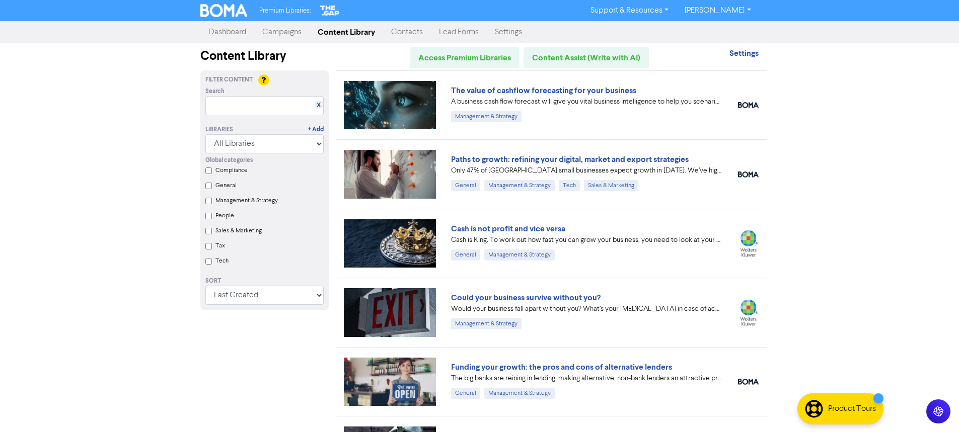 This screenshot has height=432, width=959. Describe the element at coordinates (744, 53) in the screenshot. I see `strong: Settings` at that location.